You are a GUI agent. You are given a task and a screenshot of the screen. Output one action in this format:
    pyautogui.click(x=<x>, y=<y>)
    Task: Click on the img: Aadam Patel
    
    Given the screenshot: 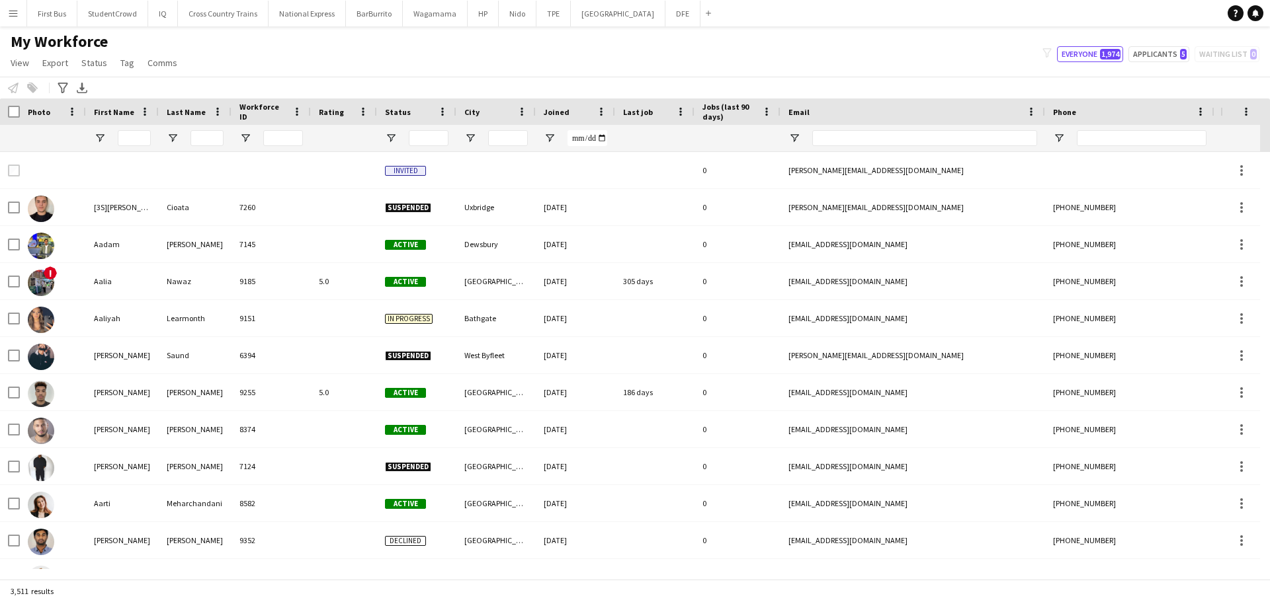 What is the action you would take?
    pyautogui.click(x=41, y=246)
    